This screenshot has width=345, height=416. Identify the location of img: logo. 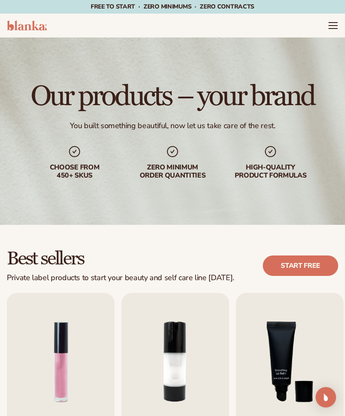
(27, 26).